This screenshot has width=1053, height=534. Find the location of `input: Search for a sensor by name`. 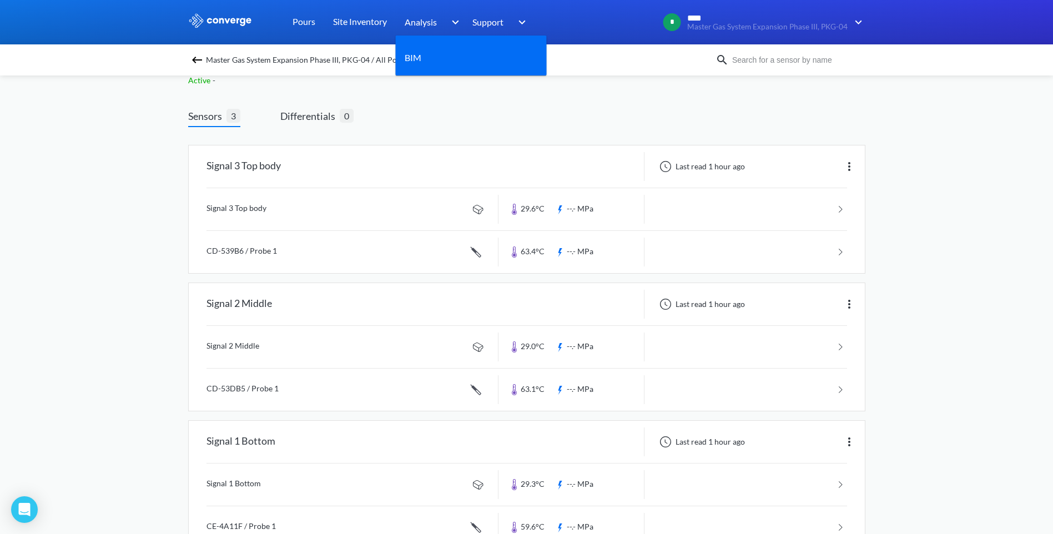

input: Search for a sensor by name is located at coordinates (796, 60).